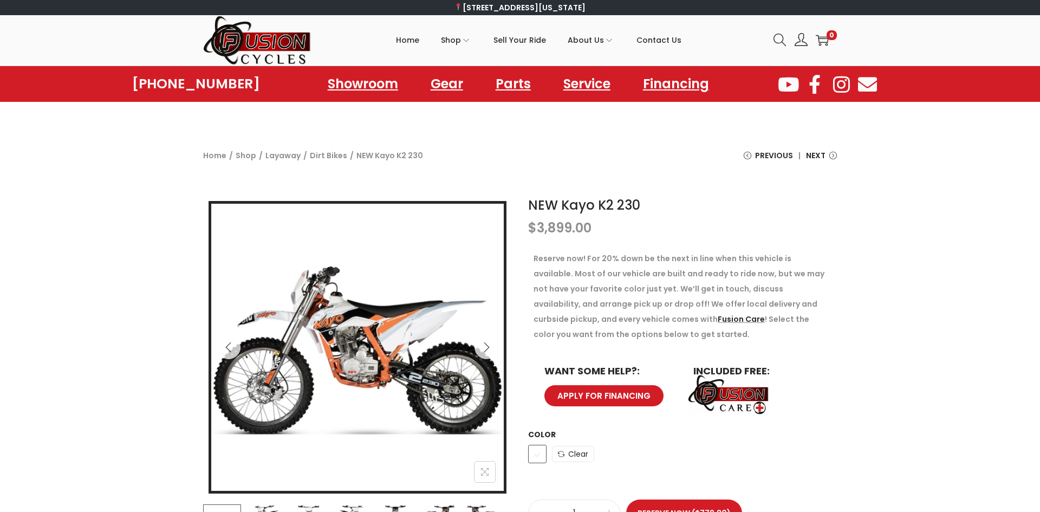 This screenshot has height=512, width=1040. I want to click on h6: WANT SOME HELP?:, so click(608, 371).